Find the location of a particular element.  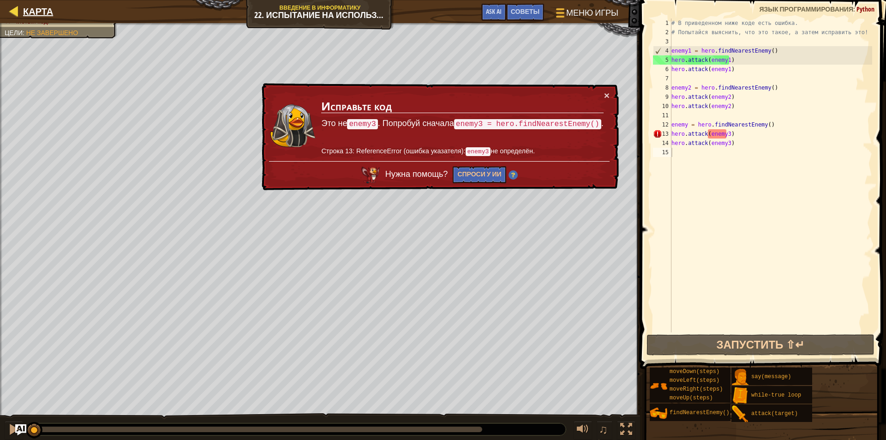

span: Меню игры is located at coordinates (592, 13).